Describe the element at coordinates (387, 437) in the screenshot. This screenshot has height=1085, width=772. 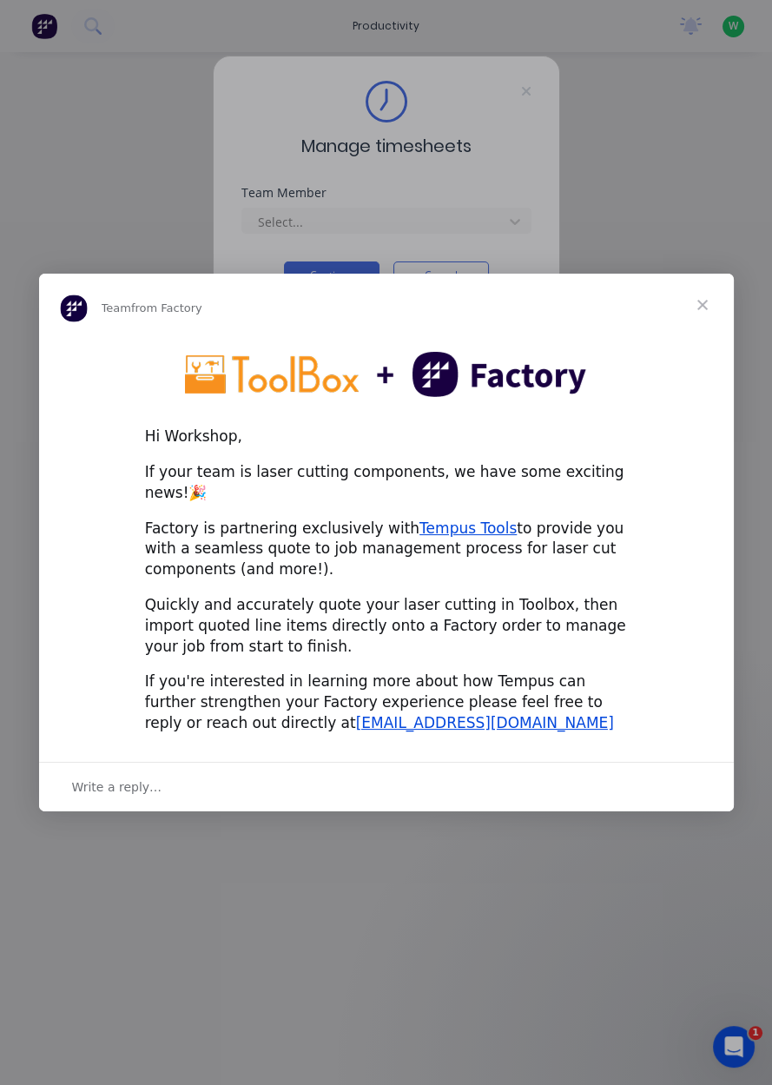
I see `div: Hi Workshop,` at that location.